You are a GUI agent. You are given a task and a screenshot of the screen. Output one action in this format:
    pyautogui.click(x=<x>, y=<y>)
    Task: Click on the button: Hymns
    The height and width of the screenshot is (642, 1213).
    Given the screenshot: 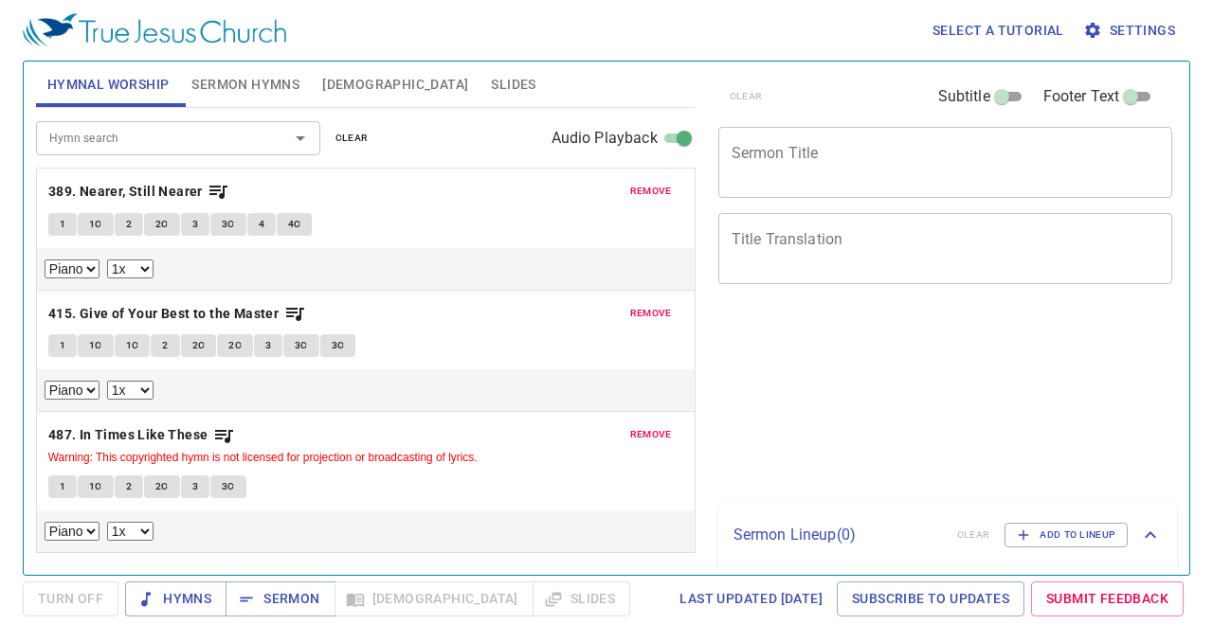 What is the action you would take?
    pyautogui.click(x=175, y=599)
    